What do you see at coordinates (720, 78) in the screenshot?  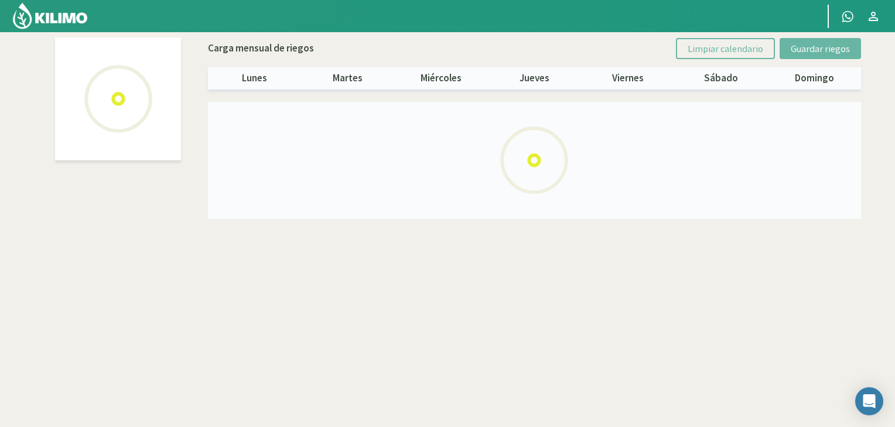 I see `p: sábado` at bounding box center [720, 78].